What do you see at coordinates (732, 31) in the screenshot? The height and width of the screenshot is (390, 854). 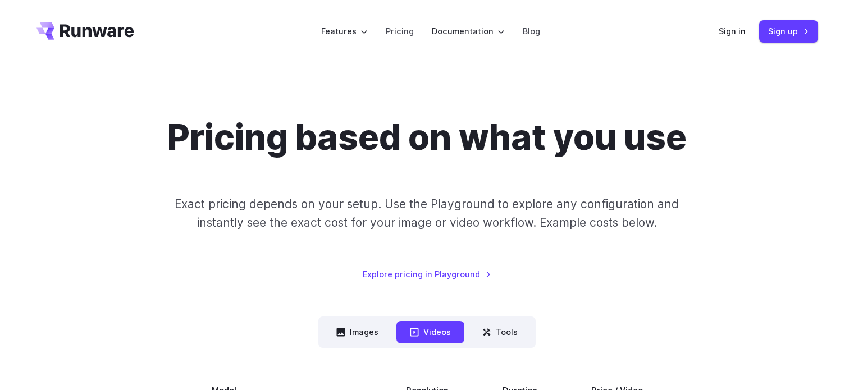 I see `a: Sign in` at bounding box center [732, 31].